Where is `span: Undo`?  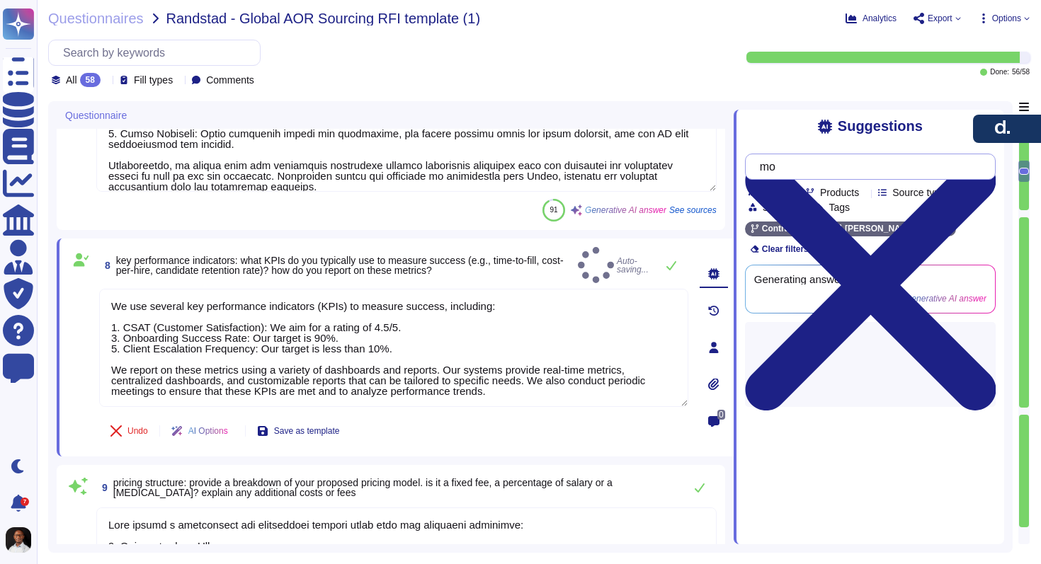
span: Undo is located at coordinates (137, 431).